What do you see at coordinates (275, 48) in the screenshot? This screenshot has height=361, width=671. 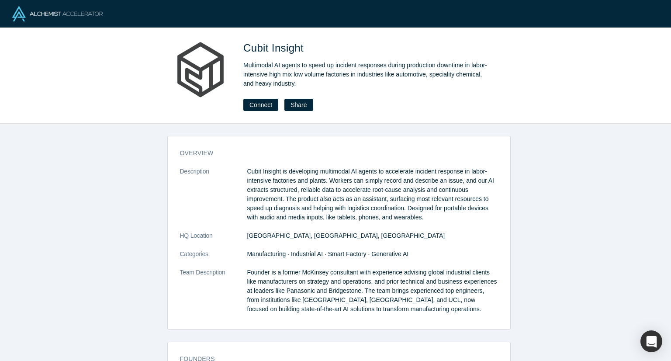 I see `span: Cubit Insight` at bounding box center [275, 48].